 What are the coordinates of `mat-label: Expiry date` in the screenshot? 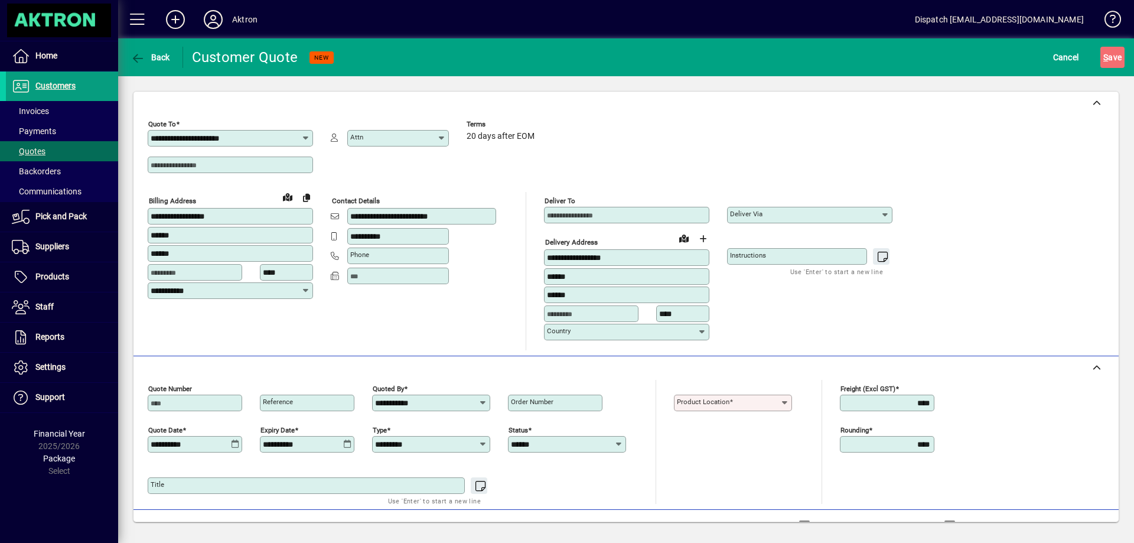 It's located at (277, 429).